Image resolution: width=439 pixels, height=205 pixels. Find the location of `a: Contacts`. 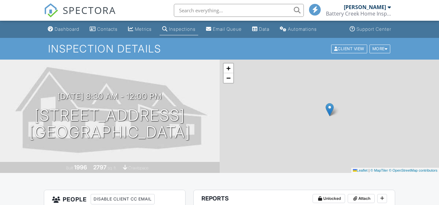

a: Contacts is located at coordinates (104, 29).